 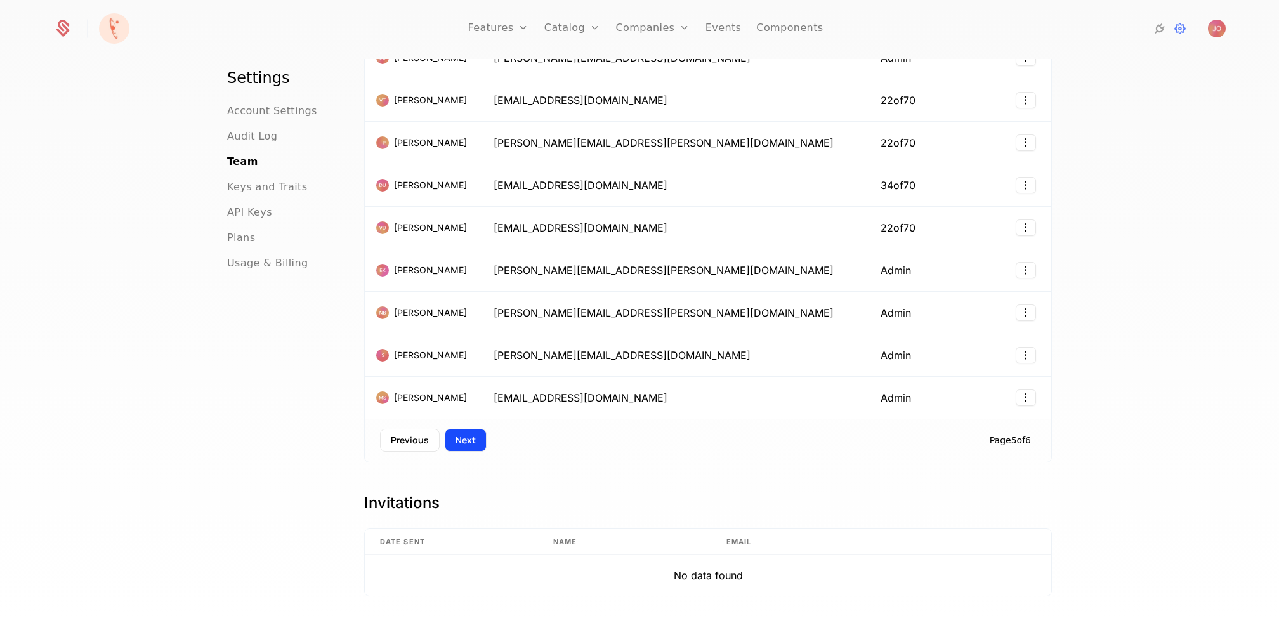 What do you see at coordinates (1180, 29) in the screenshot?
I see `a: Settings` at bounding box center [1180, 29].